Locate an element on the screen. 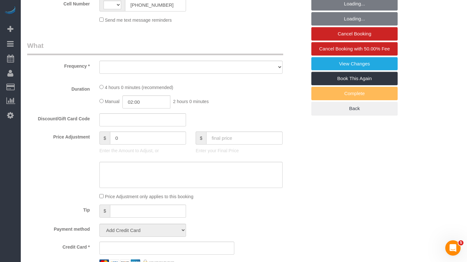  legend: What is located at coordinates (155, 48).